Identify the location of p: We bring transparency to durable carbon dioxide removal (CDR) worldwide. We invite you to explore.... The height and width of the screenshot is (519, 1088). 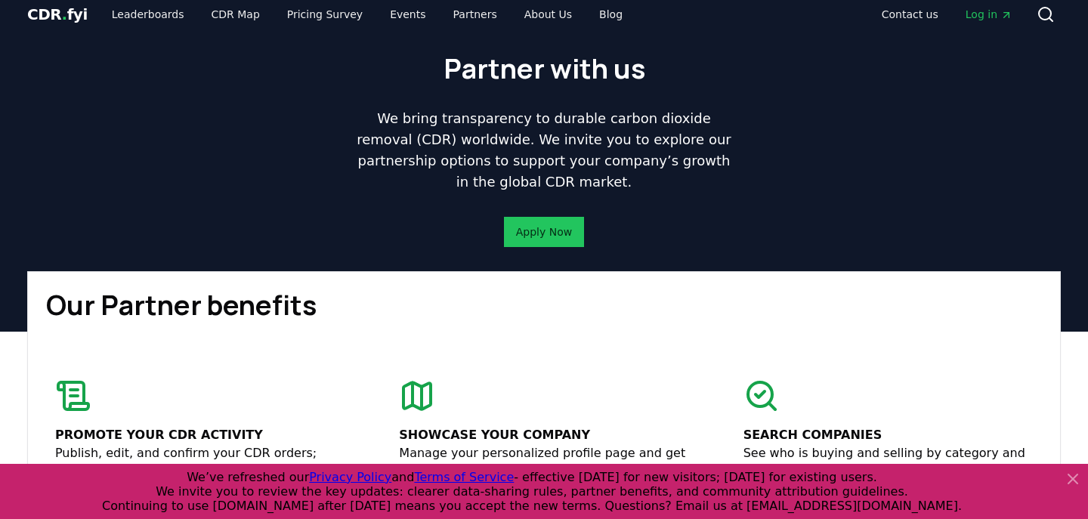
(544, 150).